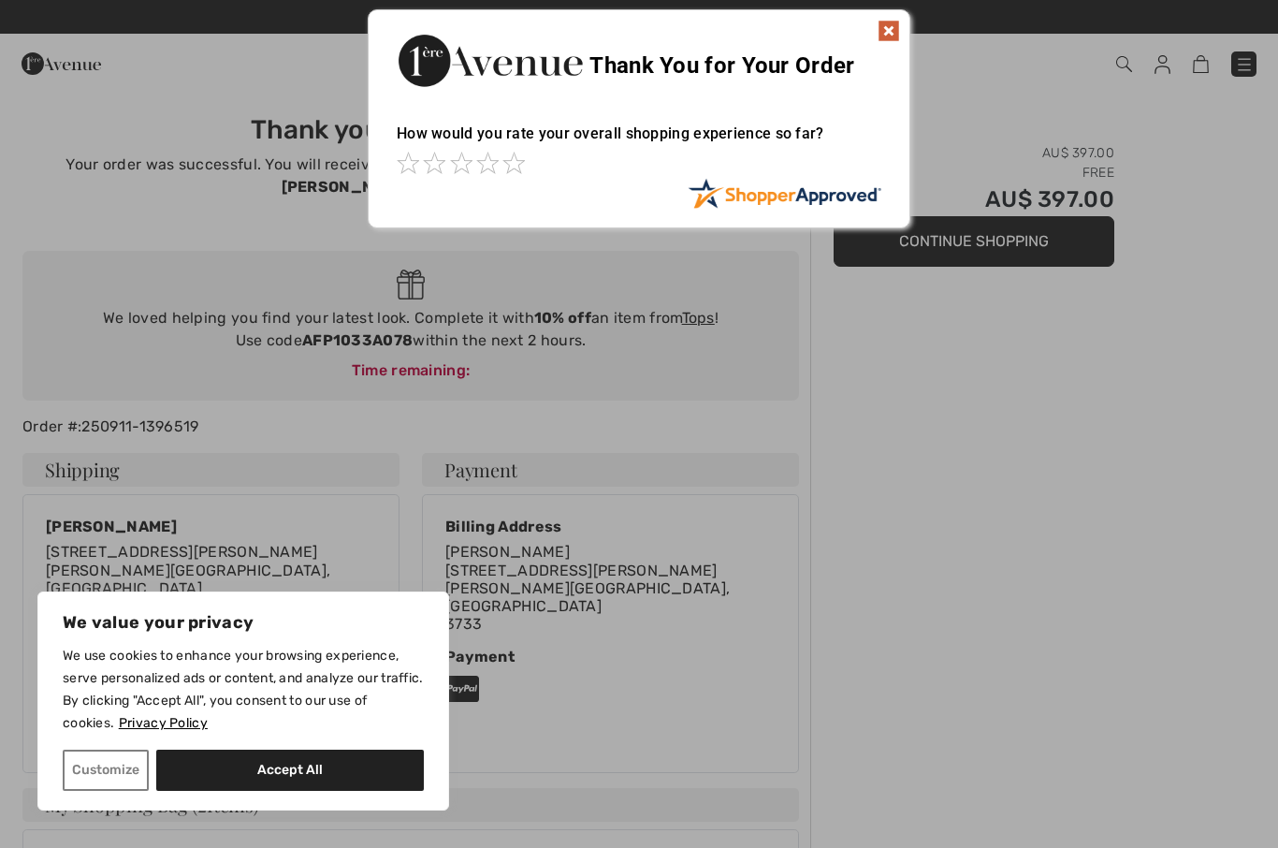  I want to click on img: Thank You for Your Order, so click(490, 60).